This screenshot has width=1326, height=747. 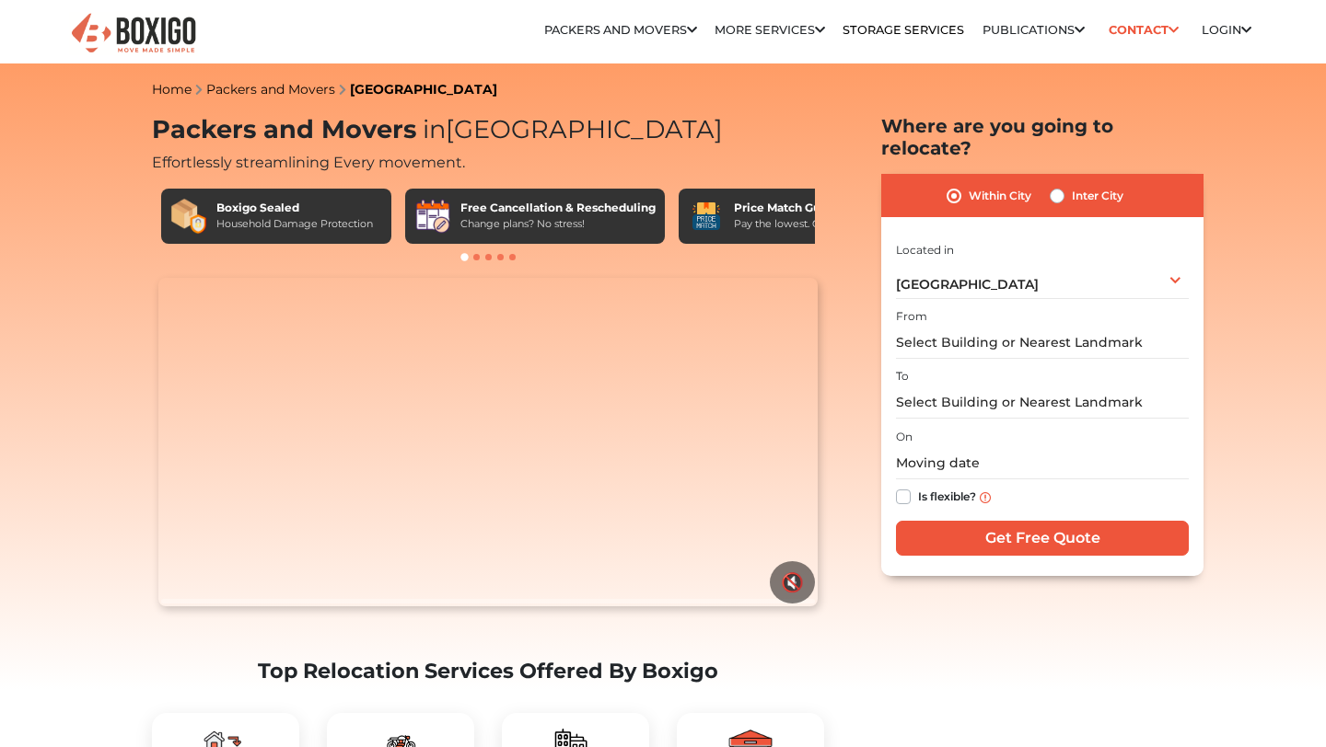 I want to click on video: Your browser does not support the video tag., so click(x=487, y=443).